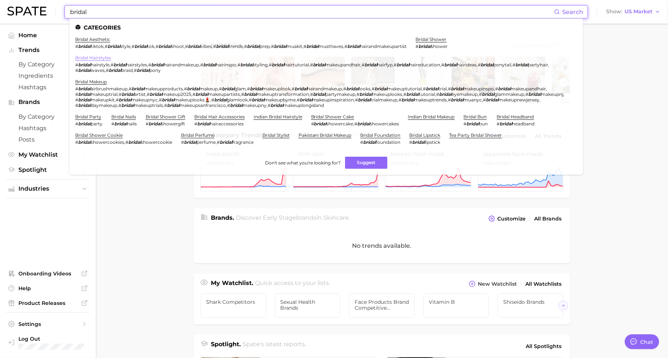 Image resolution: width=668 pixels, height=358 pixels. I want to click on span: trialmakeup, so click(384, 100).